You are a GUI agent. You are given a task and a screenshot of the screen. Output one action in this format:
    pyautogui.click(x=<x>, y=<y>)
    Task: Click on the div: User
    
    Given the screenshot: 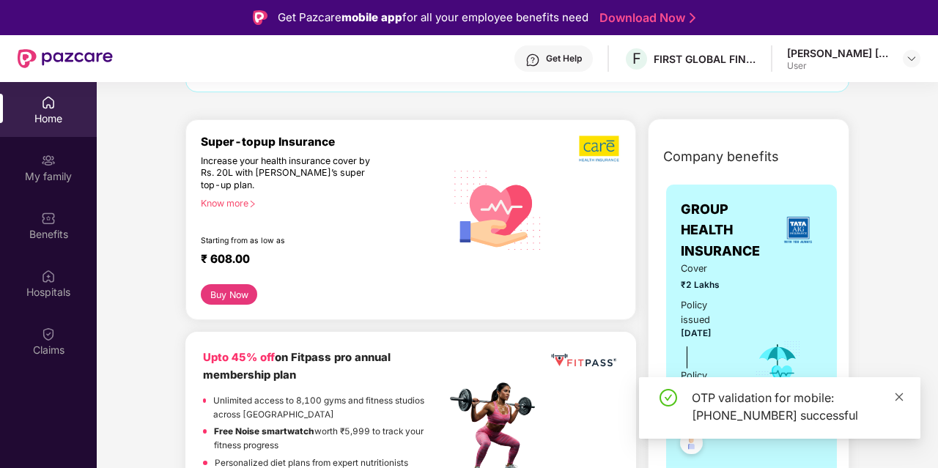 What is the action you would take?
    pyautogui.click(x=839, y=66)
    